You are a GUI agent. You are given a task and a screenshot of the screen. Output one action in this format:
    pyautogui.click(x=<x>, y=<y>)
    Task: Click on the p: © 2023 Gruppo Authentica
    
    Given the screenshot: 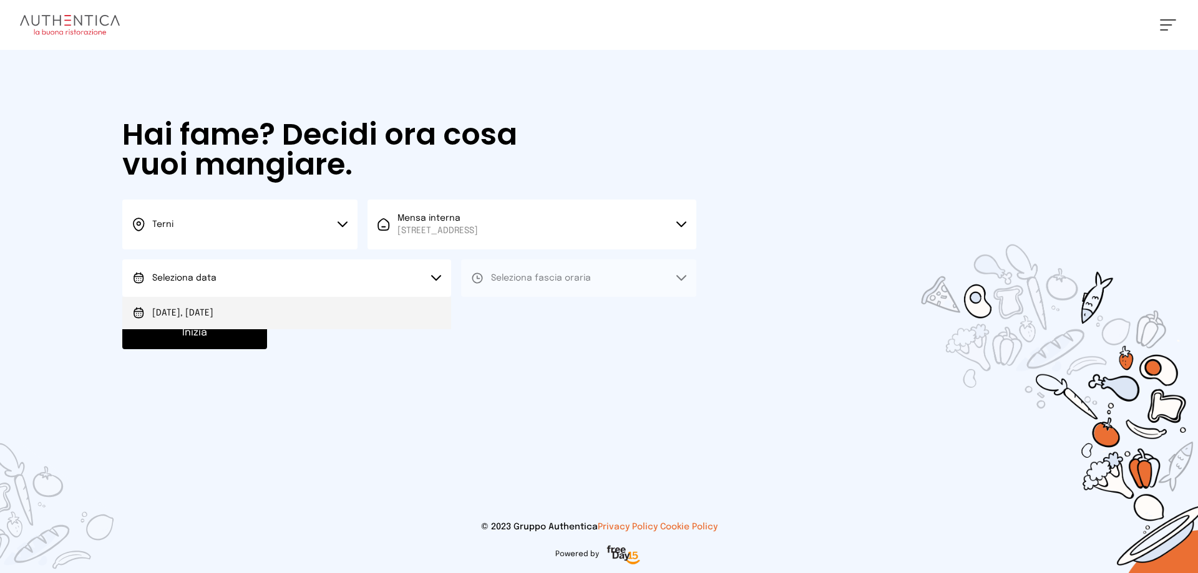 What is the action you would take?
    pyautogui.click(x=599, y=527)
    